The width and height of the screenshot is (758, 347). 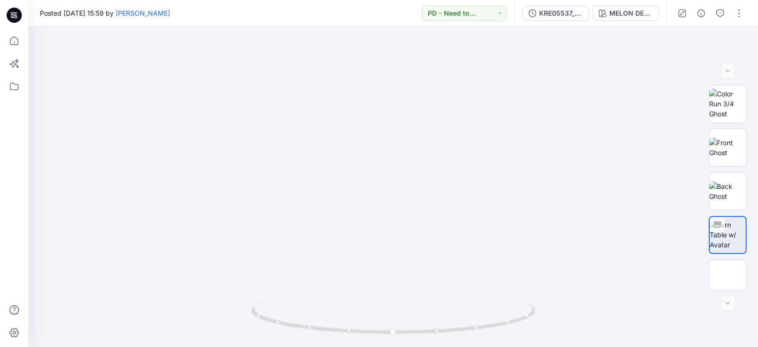 What do you see at coordinates (556, 13) in the screenshot?
I see `button: KRE05537_Colored Rev 1_Big Girl Cardi Set Chase` at bounding box center [556, 13].